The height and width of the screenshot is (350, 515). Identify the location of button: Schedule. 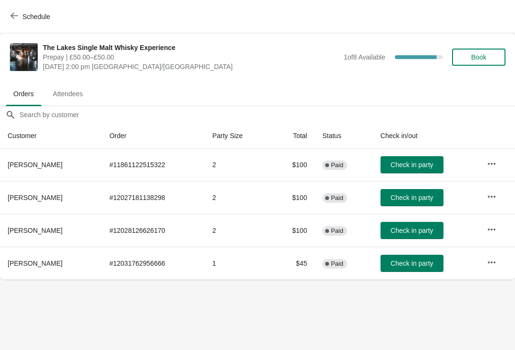
(31, 17).